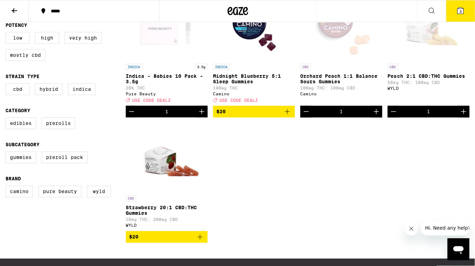 This screenshot has width=475, height=266. Describe the element at coordinates (58, 123) in the screenshot. I see `label: Prerolls` at that location.